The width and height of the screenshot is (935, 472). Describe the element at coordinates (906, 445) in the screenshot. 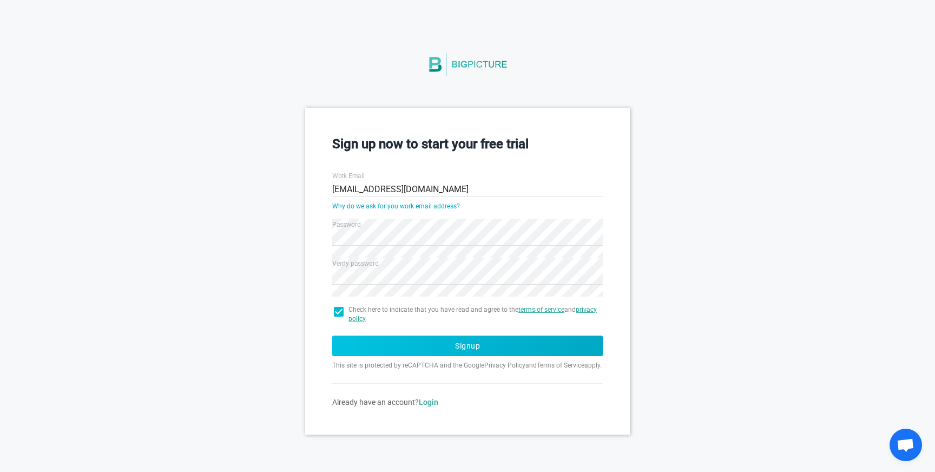

I see `a: Open chat` at that location.